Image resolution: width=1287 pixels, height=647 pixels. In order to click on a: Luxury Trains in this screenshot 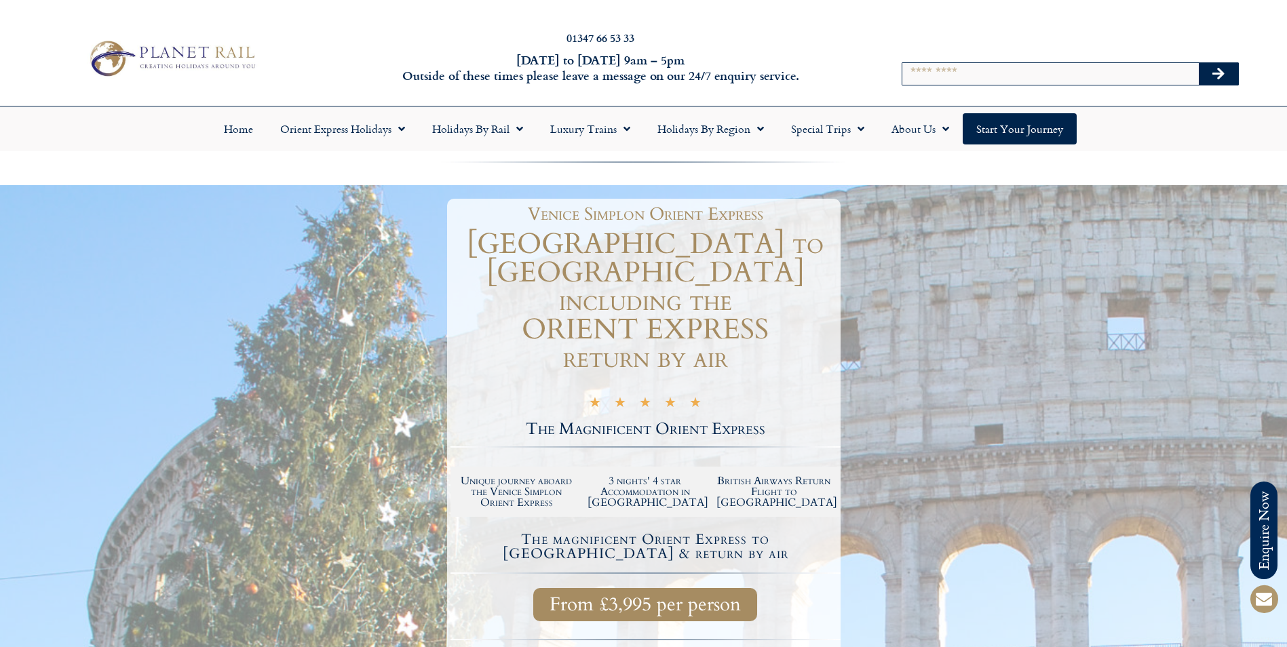, I will do `click(590, 129)`.